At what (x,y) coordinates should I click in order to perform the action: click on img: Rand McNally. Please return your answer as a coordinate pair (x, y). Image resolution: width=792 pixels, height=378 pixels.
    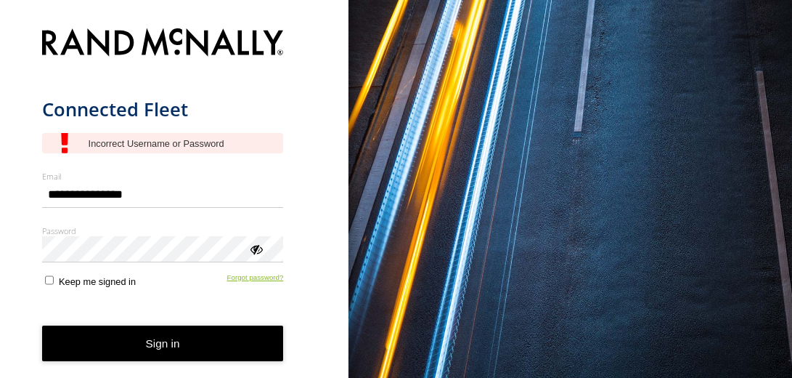
    Looking at the image, I should click on (163, 44).